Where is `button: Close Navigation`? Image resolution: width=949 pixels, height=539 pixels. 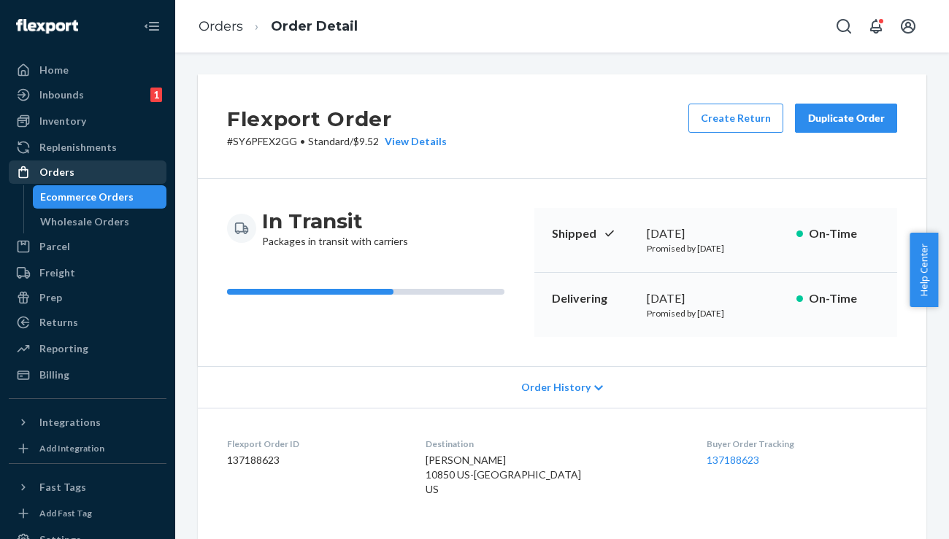
button: Close Navigation is located at coordinates (152, 26).